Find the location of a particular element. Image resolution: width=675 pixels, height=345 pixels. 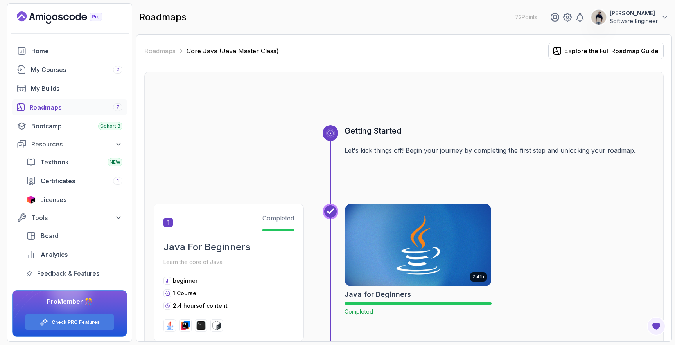

button: Open Feedback Button is located at coordinates (657, 326).